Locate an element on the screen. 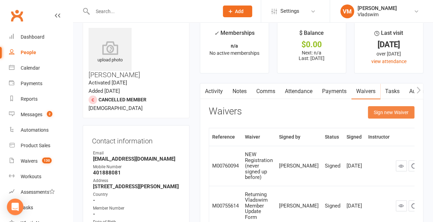  div: Product Sales is located at coordinates (35, 145).